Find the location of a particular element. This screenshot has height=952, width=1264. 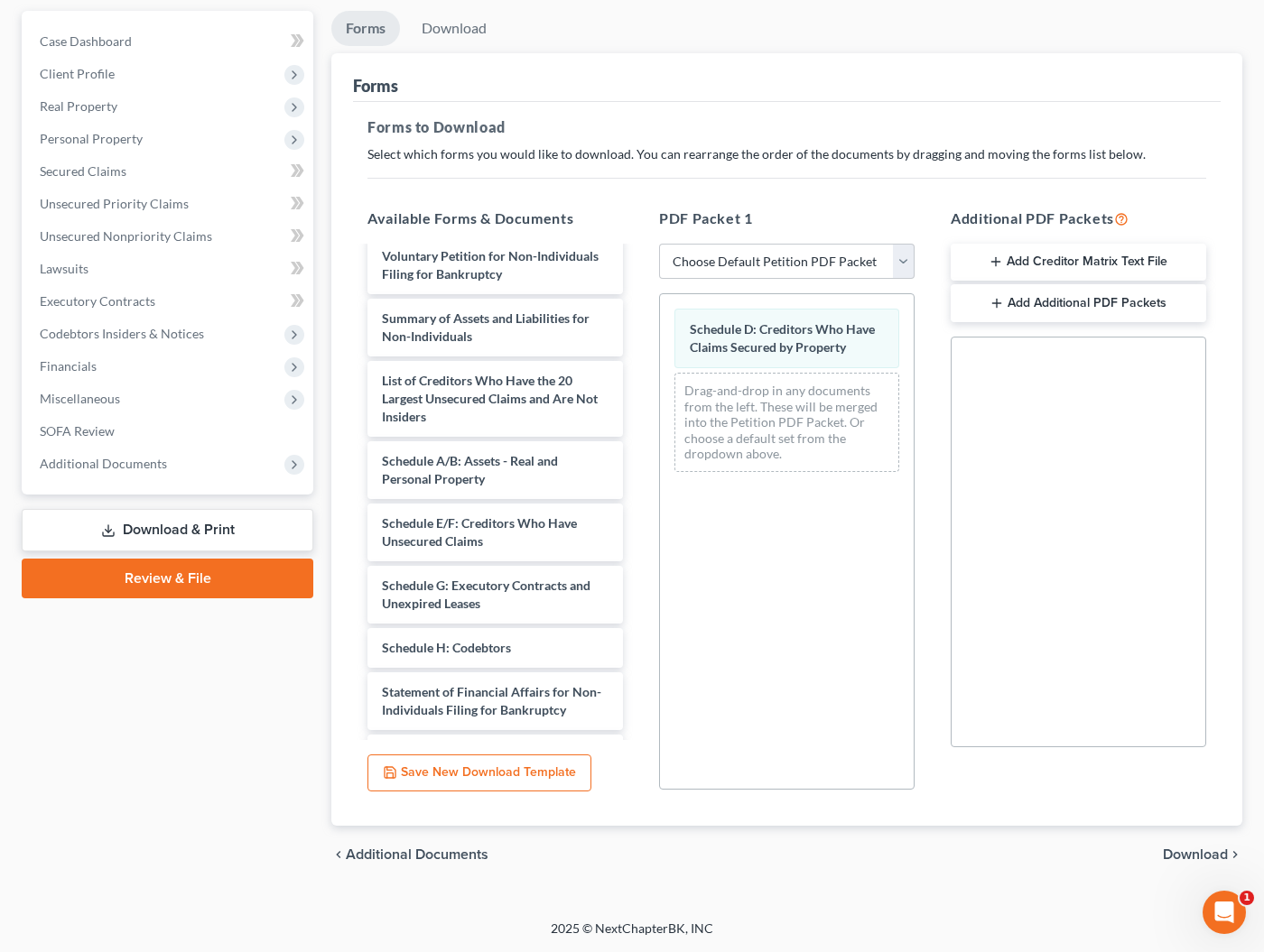

span: Secured Claims is located at coordinates (83, 171).